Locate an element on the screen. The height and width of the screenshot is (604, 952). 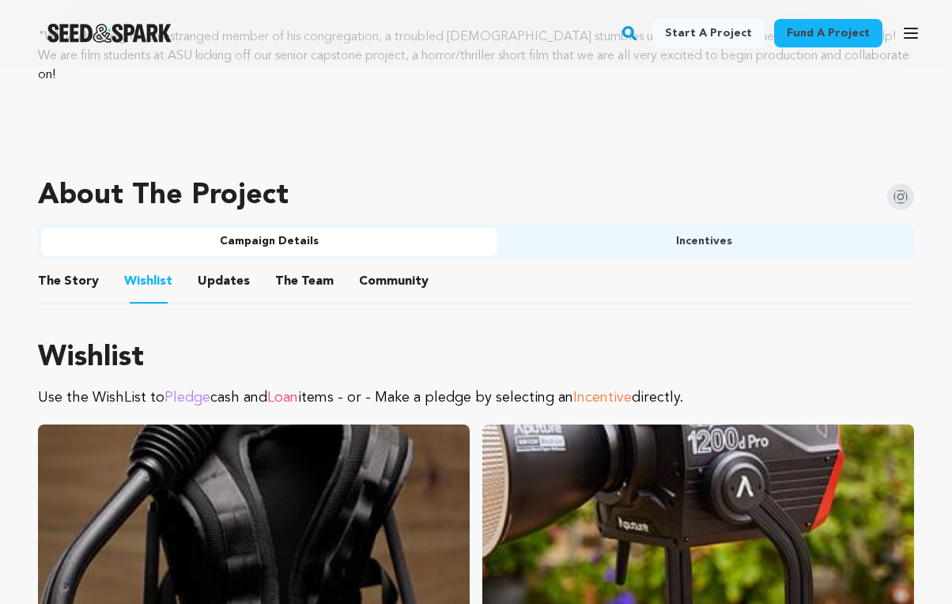
button: Incentives is located at coordinates (704, 242).